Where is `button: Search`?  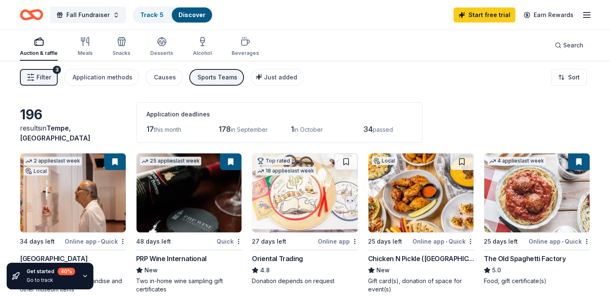
button: Search is located at coordinates (569, 45).